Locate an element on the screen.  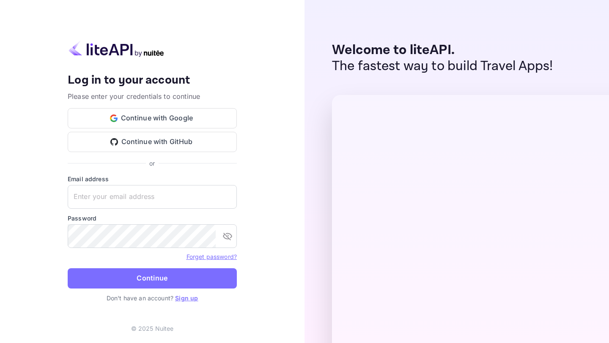
img: liteapi is located at coordinates (116, 49).